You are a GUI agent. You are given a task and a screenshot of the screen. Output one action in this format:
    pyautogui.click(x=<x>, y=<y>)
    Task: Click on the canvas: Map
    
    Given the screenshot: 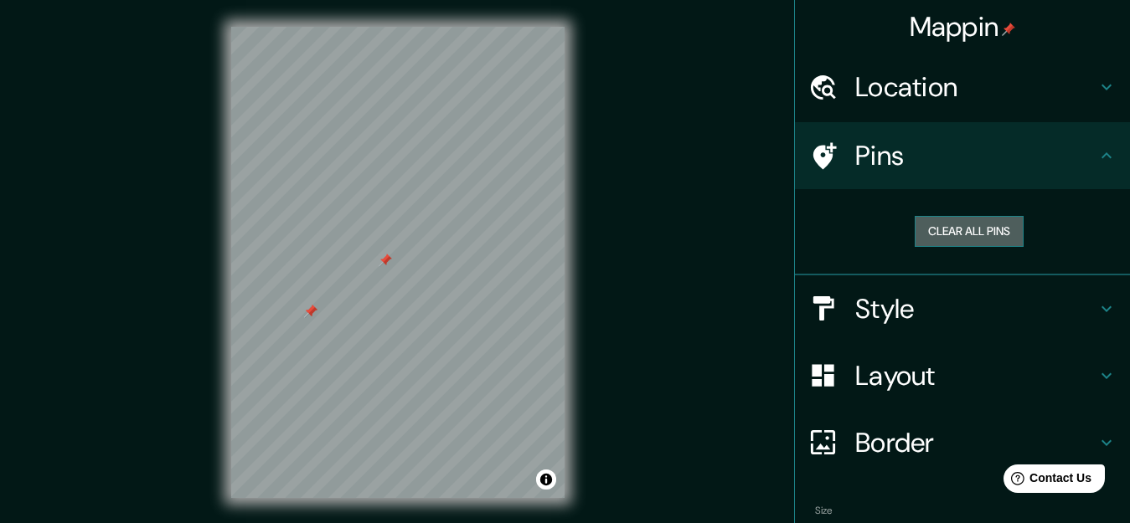 What is the action you would take?
    pyautogui.click(x=398, y=262)
    